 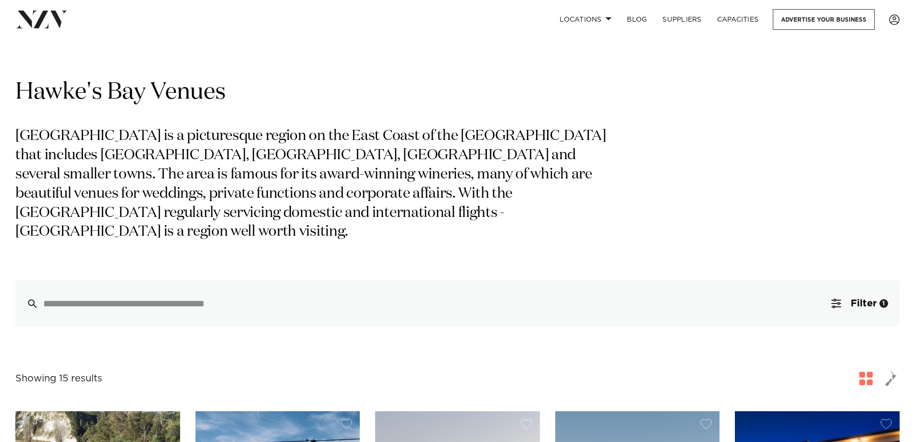 I want to click on a: Capacities, so click(x=738, y=19).